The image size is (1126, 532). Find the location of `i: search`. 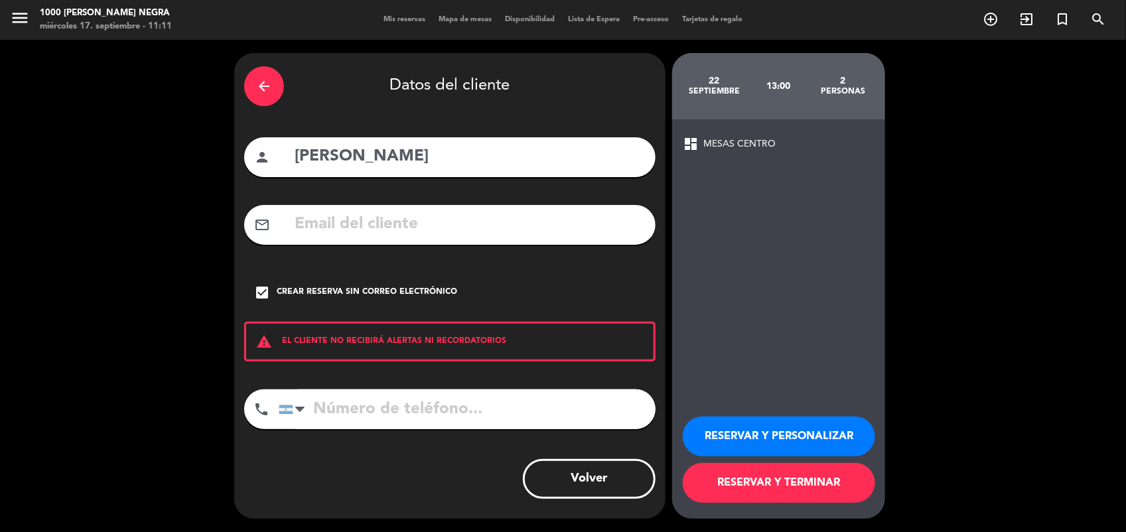

i: search is located at coordinates (1098, 19).